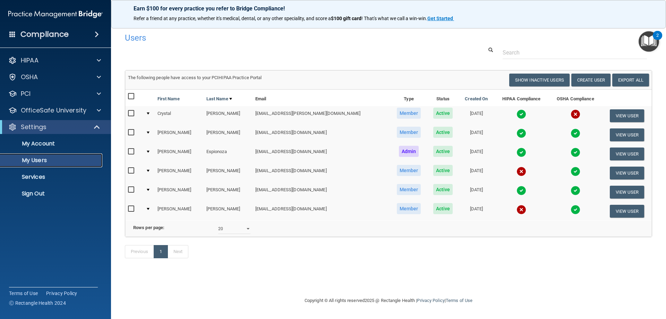  I want to click on button: Create User, so click(591, 80).